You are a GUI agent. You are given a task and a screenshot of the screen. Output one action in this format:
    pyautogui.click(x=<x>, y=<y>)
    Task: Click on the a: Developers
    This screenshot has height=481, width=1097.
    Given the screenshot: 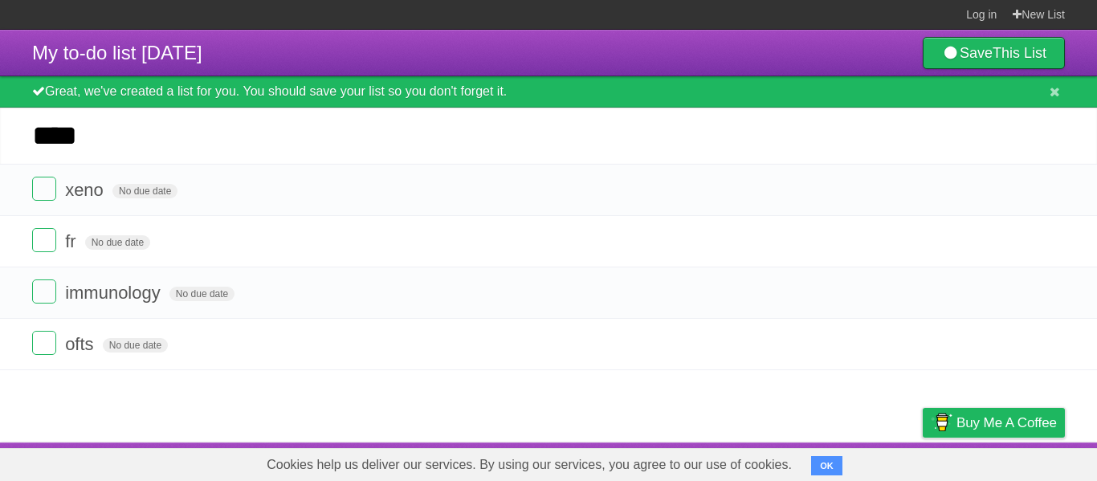 What is the action you would take?
    pyautogui.click(x=794, y=462)
    